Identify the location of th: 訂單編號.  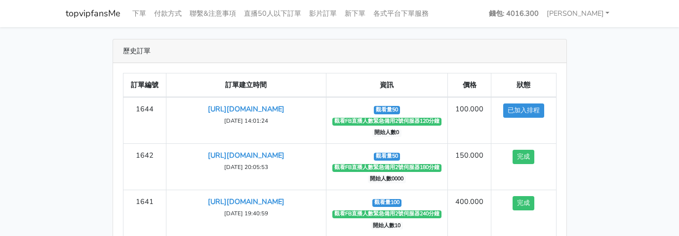
(145, 85).